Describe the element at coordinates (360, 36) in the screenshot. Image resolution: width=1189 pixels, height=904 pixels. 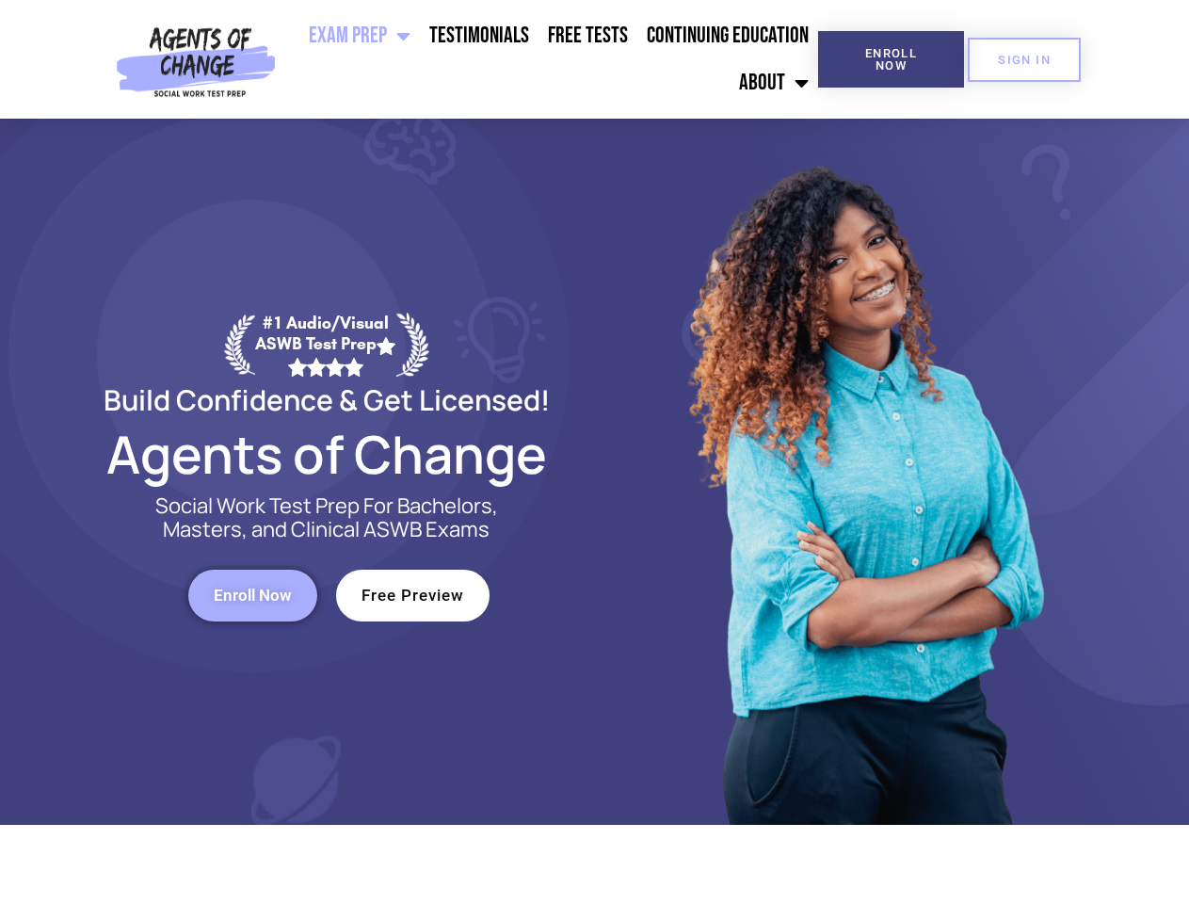
I see `a: Exam Prep` at that location.